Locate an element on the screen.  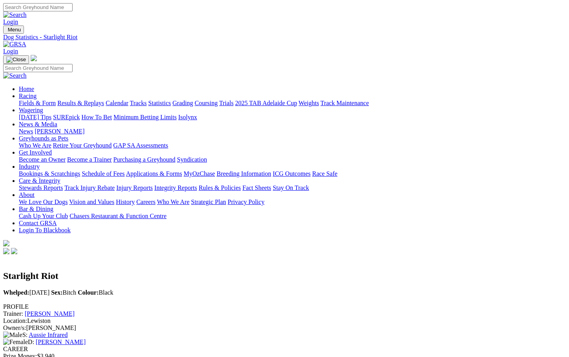
a: How To Bet is located at coordinates (97, 117).